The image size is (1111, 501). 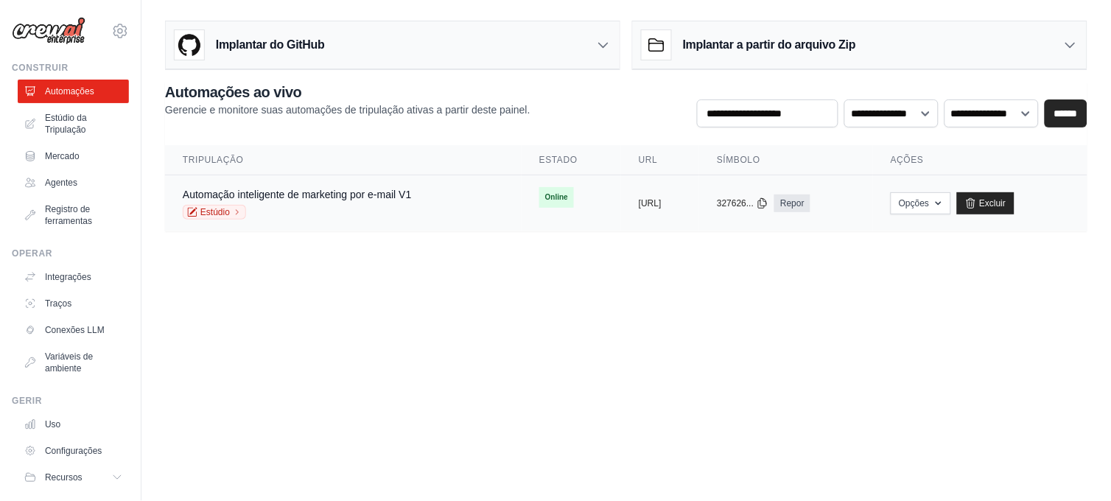 What do you see at coordinates (73, 183) in the screenshot?
I see `a: Agentes` at bounding box center [73, 183].